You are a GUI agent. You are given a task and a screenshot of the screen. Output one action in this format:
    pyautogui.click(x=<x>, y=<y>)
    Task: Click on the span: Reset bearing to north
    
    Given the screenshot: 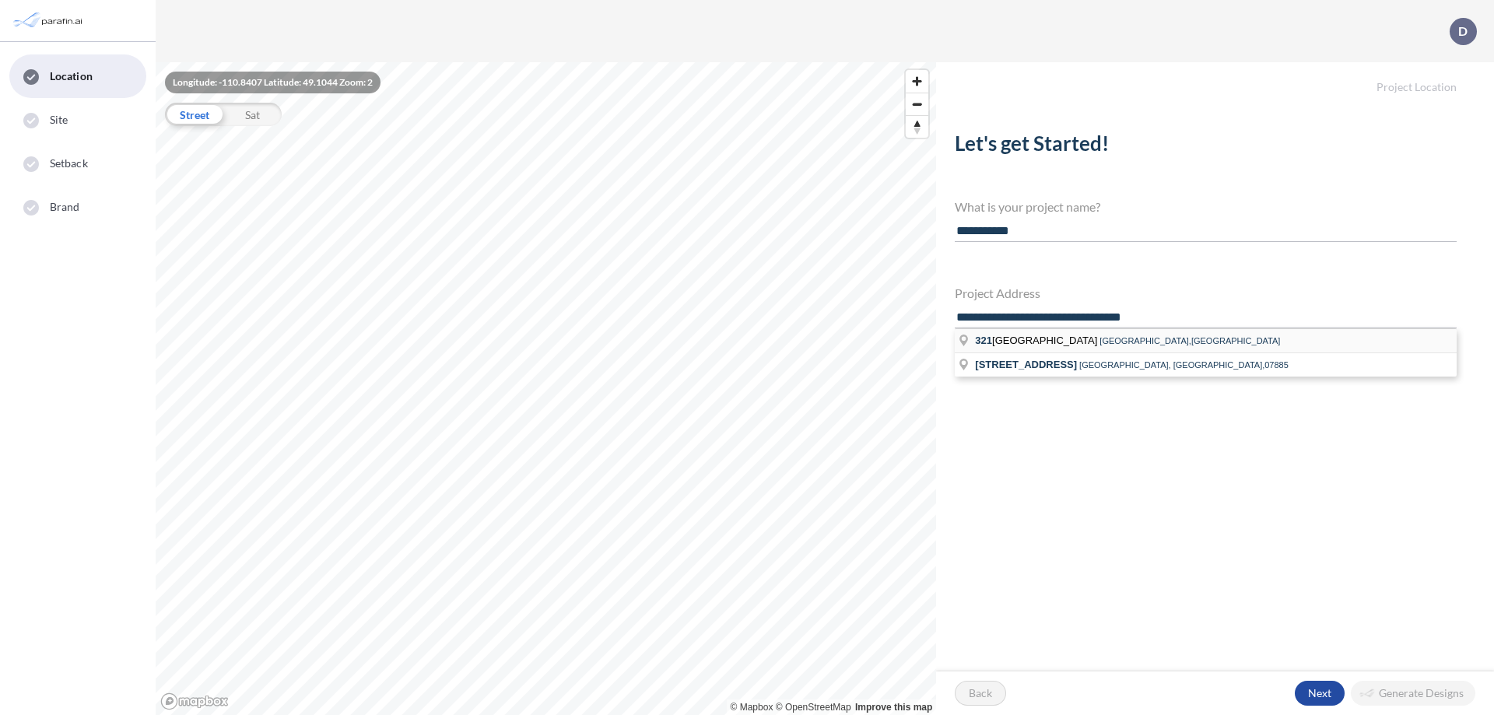 What is the action you would take?
    pyautogui.click(x=917, y=127)
    